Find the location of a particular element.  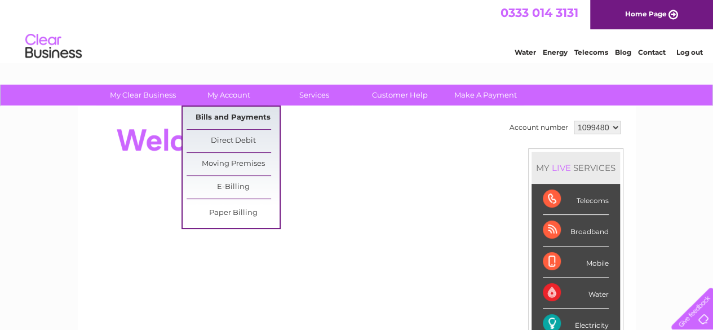

a: My Account is located at coordinates (228, 95).